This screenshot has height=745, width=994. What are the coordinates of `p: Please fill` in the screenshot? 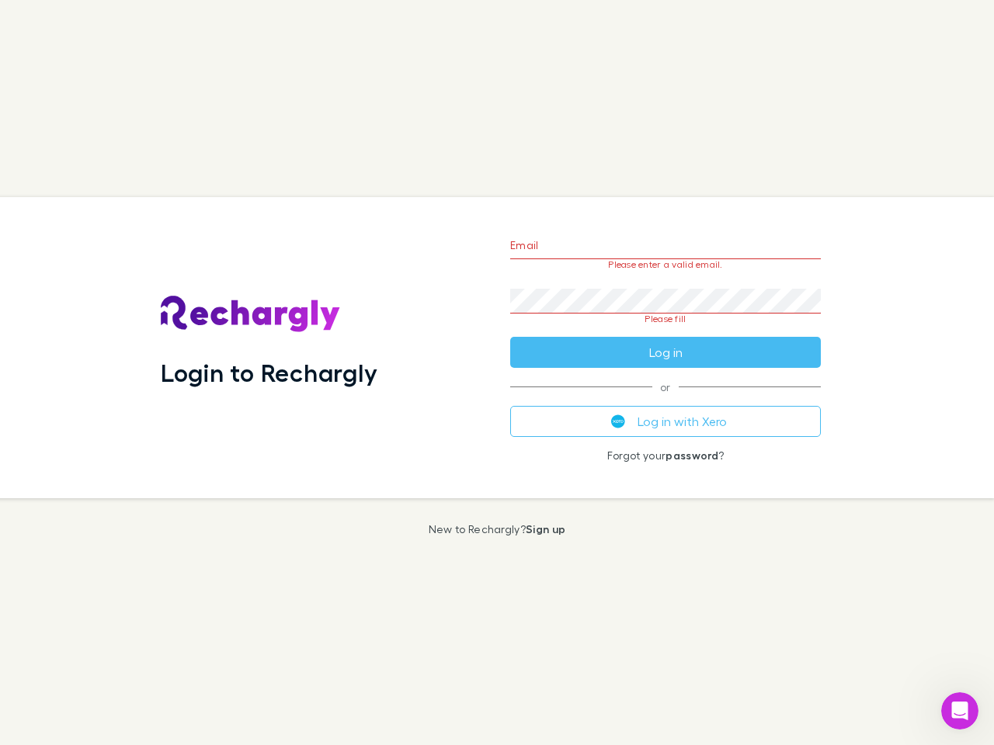 It's located at (665, 319).